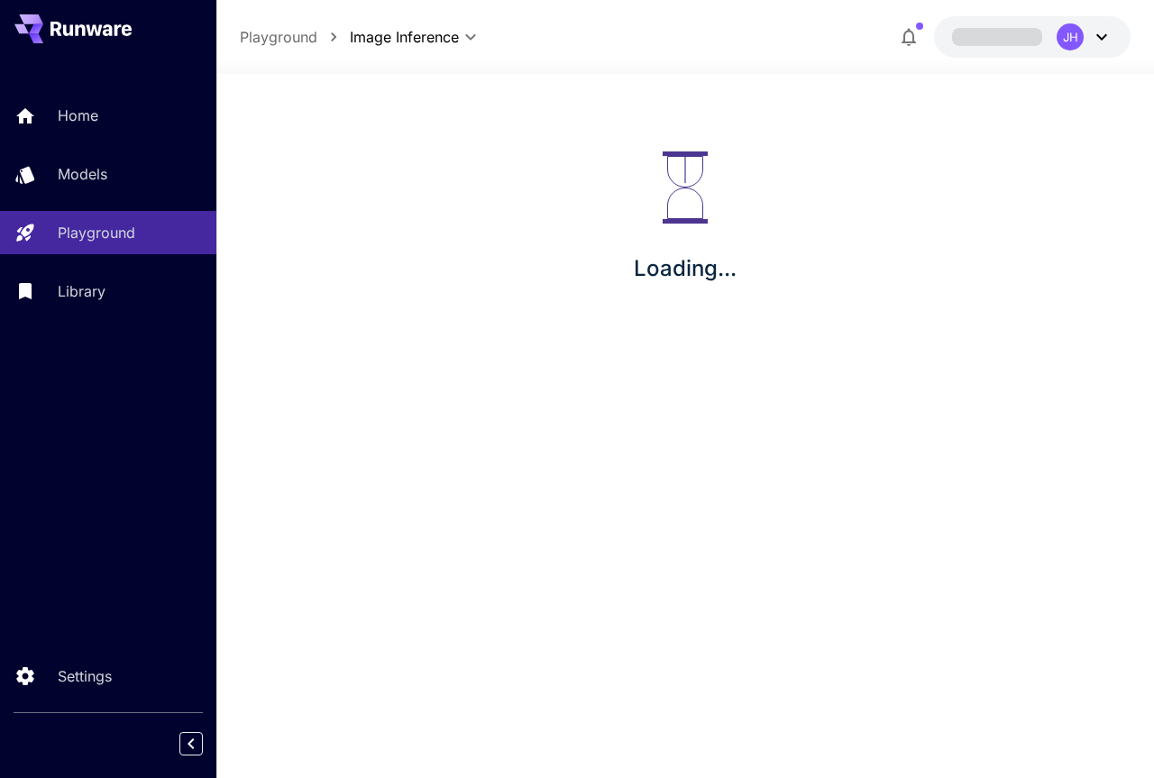 Image resolution: width=1154 pixels, height=778 pixels. What do you see at coordinates (82, 174) in the screenshot?
I see `p: Models` at bounding box center [82, 174].